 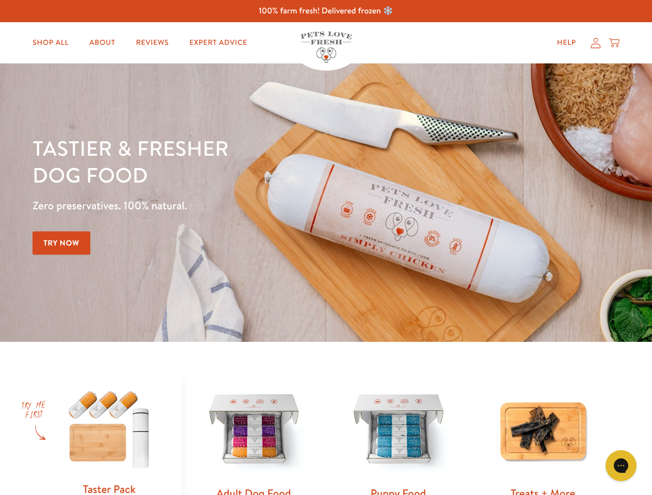 What do you see at coordinates (51, 43) in the screenshot?
I see `a: Shop All` at bounding box center [51, 43].